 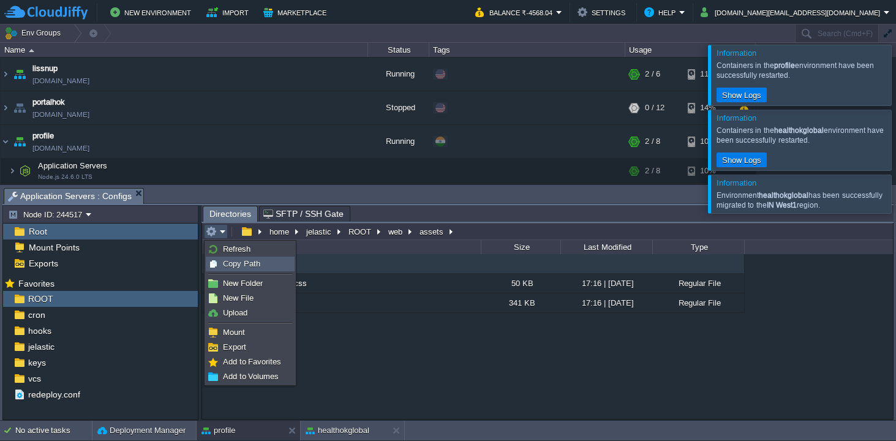 What do you see at coordinates (54, 248) in the screenshot?
I see `span: Mount Points` at bounding box center [54, 248].